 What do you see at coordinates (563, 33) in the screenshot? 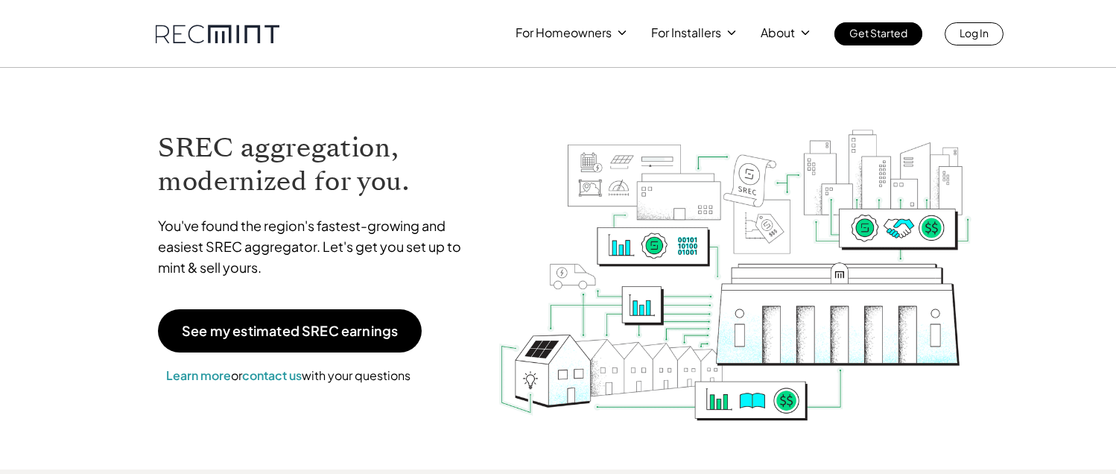
I see `p: For Homeowners` at bounding box center [563, 33].